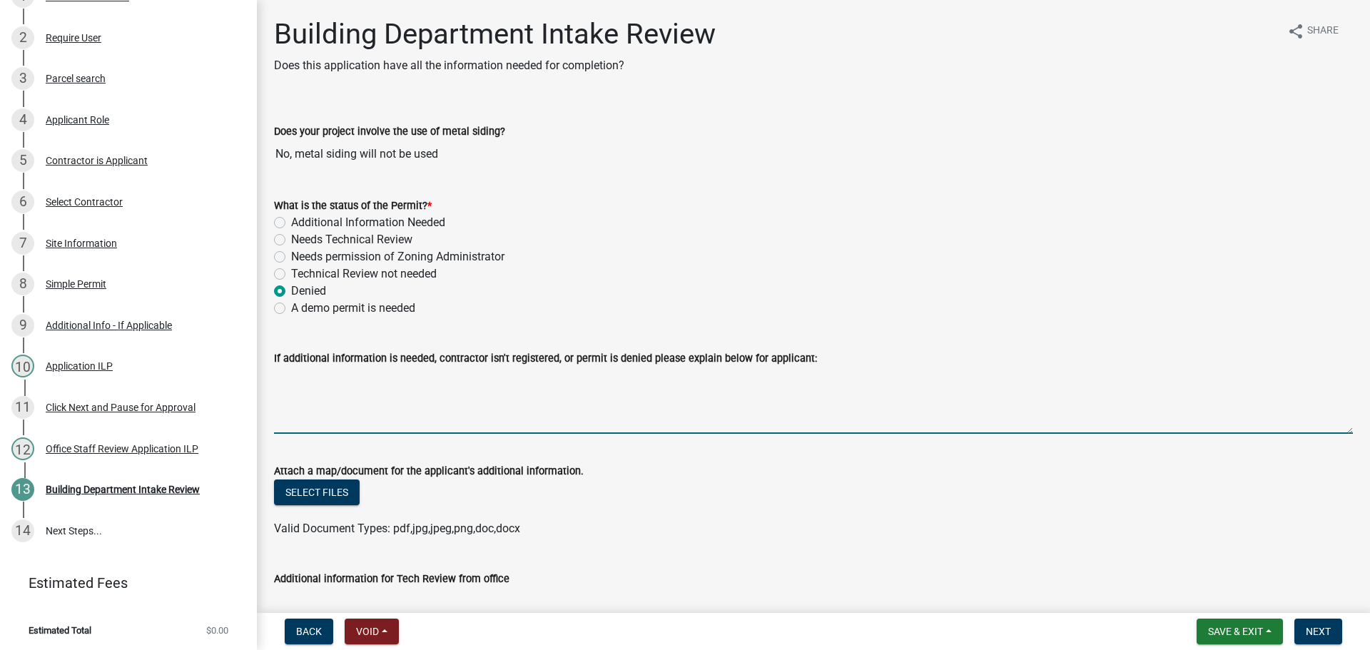 The height and width of the screenshot is (650, 1370). I want to click on div: 3, so click(23, 78).